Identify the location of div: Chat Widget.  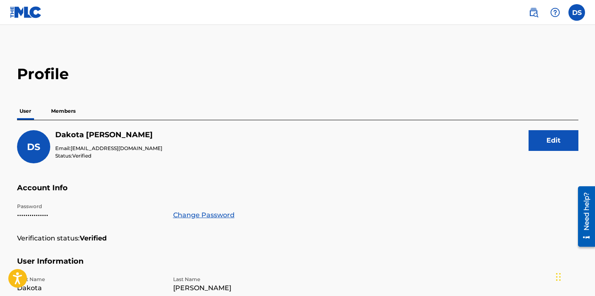
(574, 276).